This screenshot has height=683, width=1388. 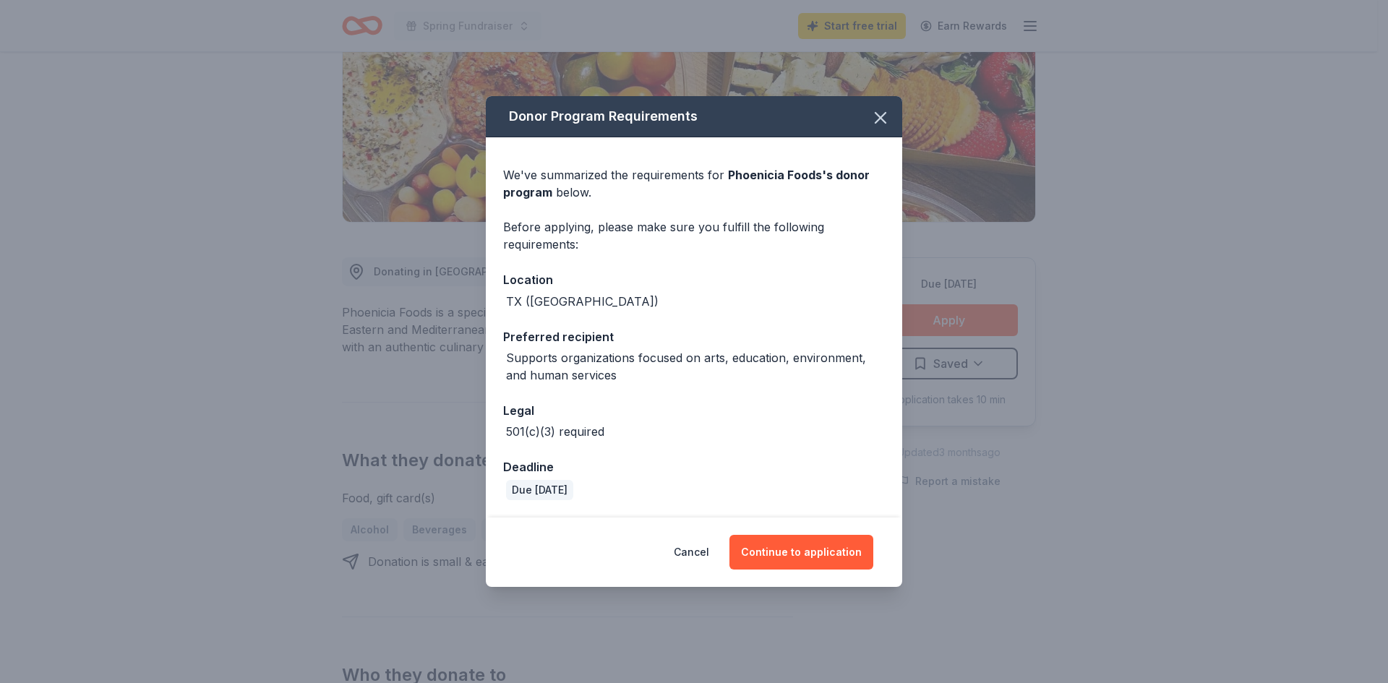 What do you see at coordinates (694, 280) in the screenshot?
I see `div: Location` at bounding box center [694, 280].